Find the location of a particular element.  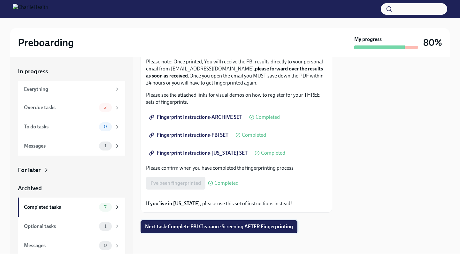

span: 2 is located at coordinates (105, 107).